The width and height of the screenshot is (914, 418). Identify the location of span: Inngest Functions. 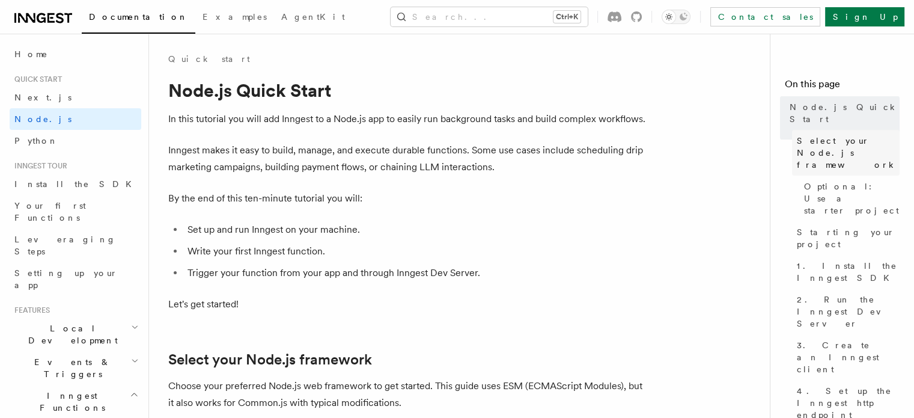
(70, 402).